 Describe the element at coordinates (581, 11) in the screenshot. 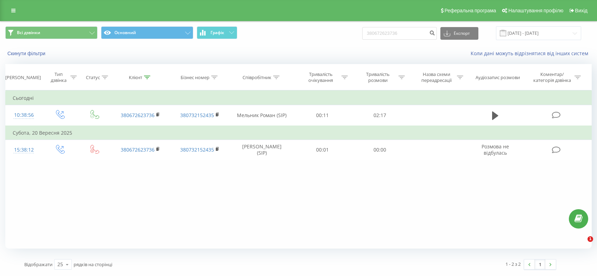

I see `span: Вихід` at that location.